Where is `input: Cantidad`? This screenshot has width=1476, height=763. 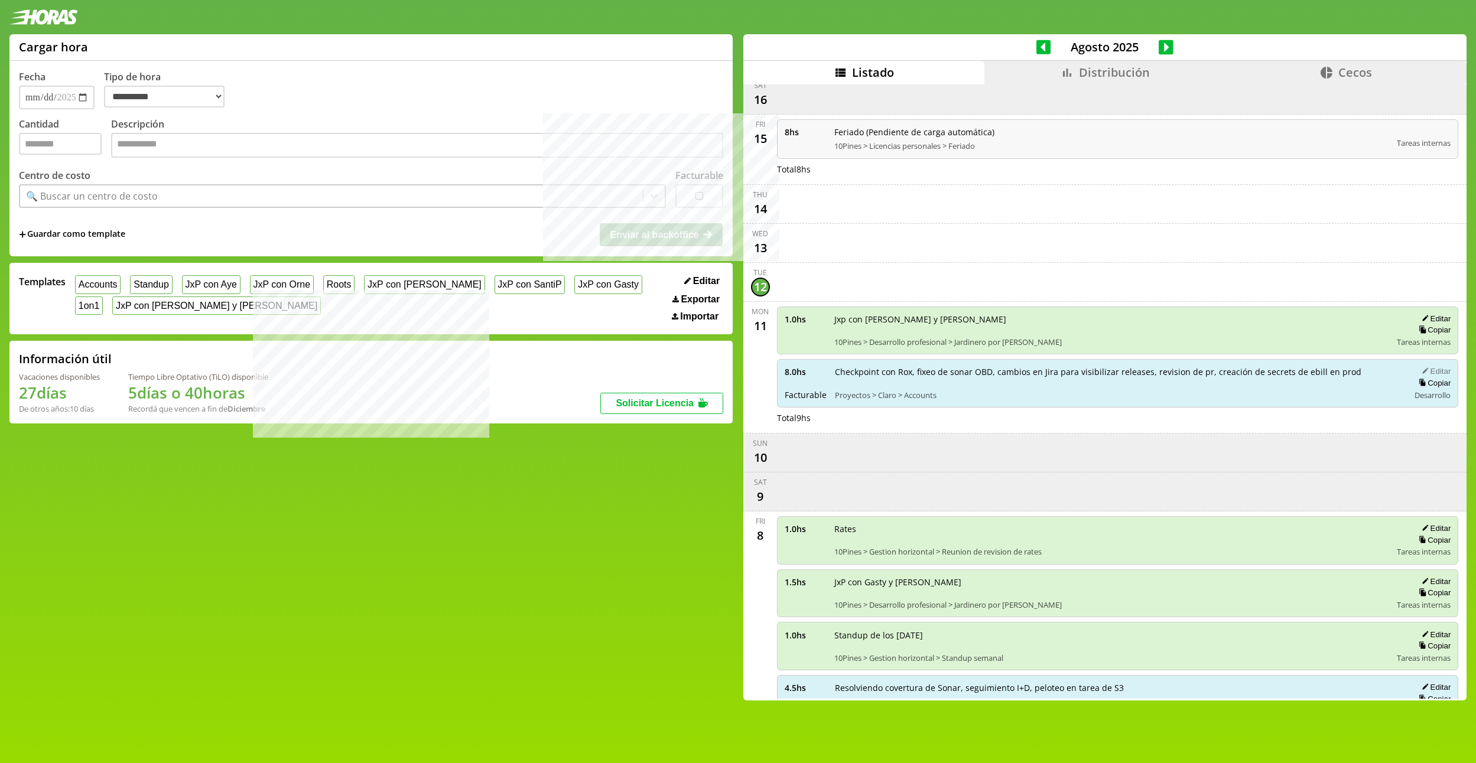
input: Cantidad is located at coordinates (60, 144).